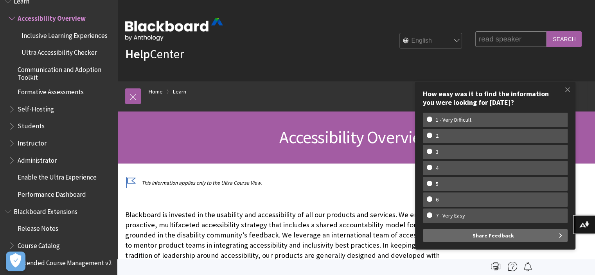 The height and width of the screenshot is (275, 595). Describe the element at coordinates (38, 227) in the screenshot. I see `span: Release Notes` at that location.